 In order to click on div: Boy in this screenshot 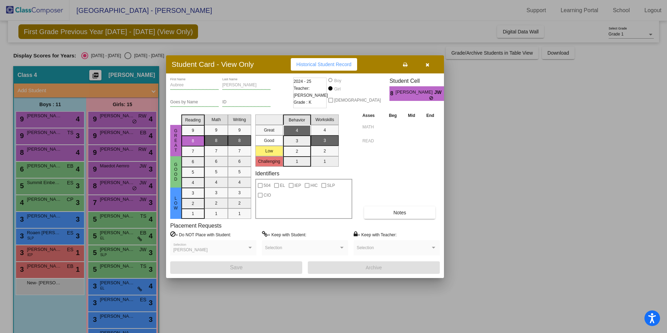, I will do `click(338, 81)`.